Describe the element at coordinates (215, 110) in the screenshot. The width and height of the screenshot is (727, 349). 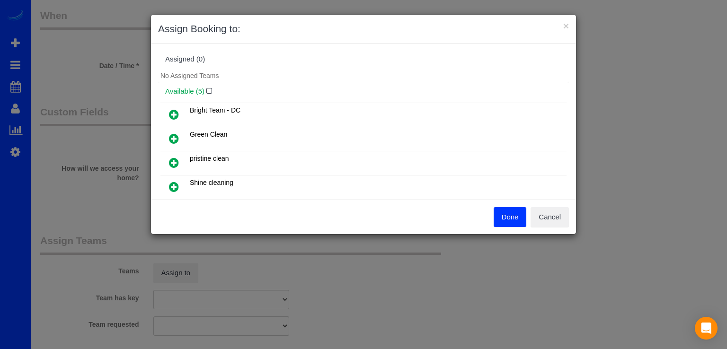
I see `span: Bright Team - DC` at that location.